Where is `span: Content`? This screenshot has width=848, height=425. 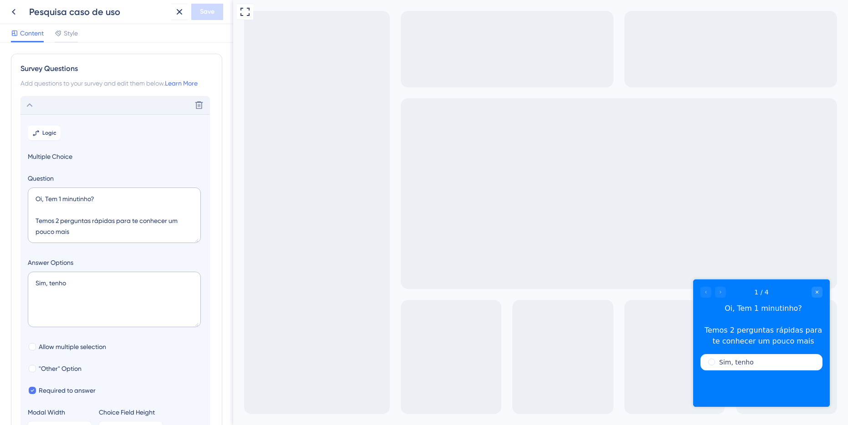 span: Content is located at coordinates (32, 33).